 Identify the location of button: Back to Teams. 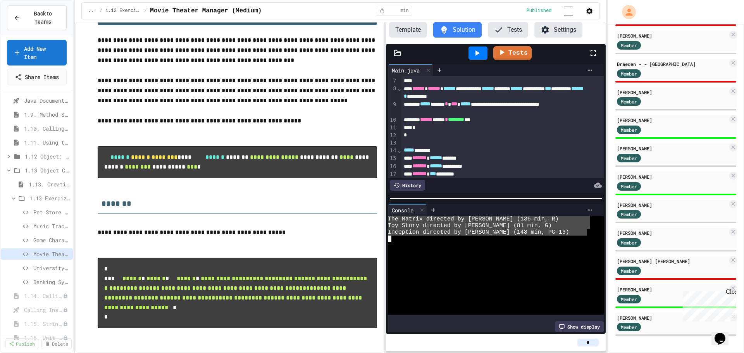
(37, 18).